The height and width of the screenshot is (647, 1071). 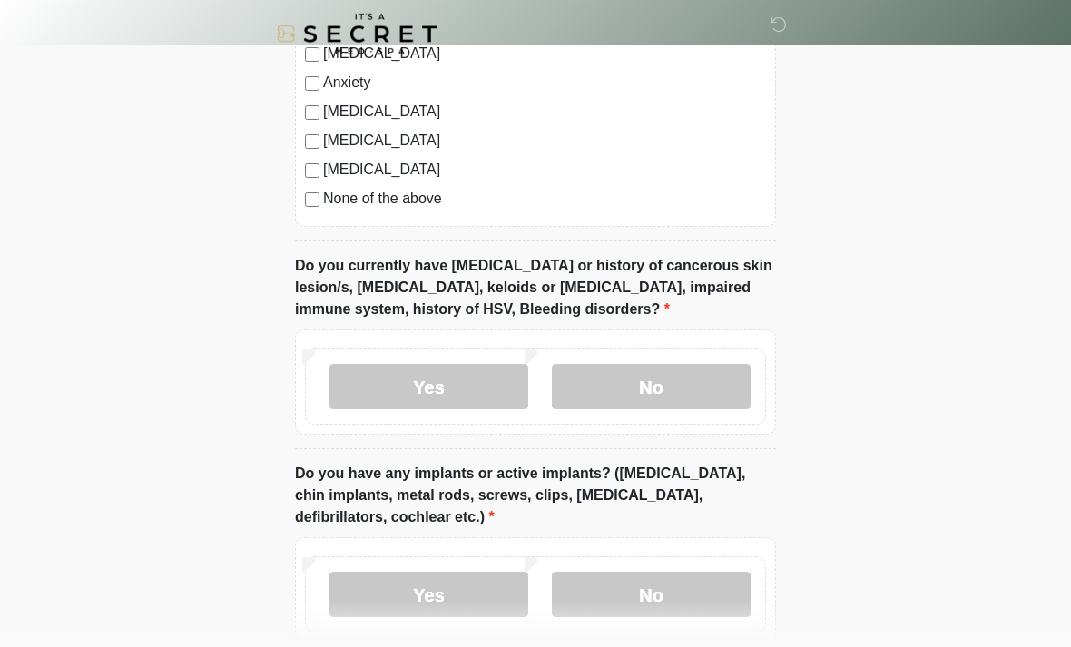 I want to click on label: Anxiety, so click(x=544, y=83).